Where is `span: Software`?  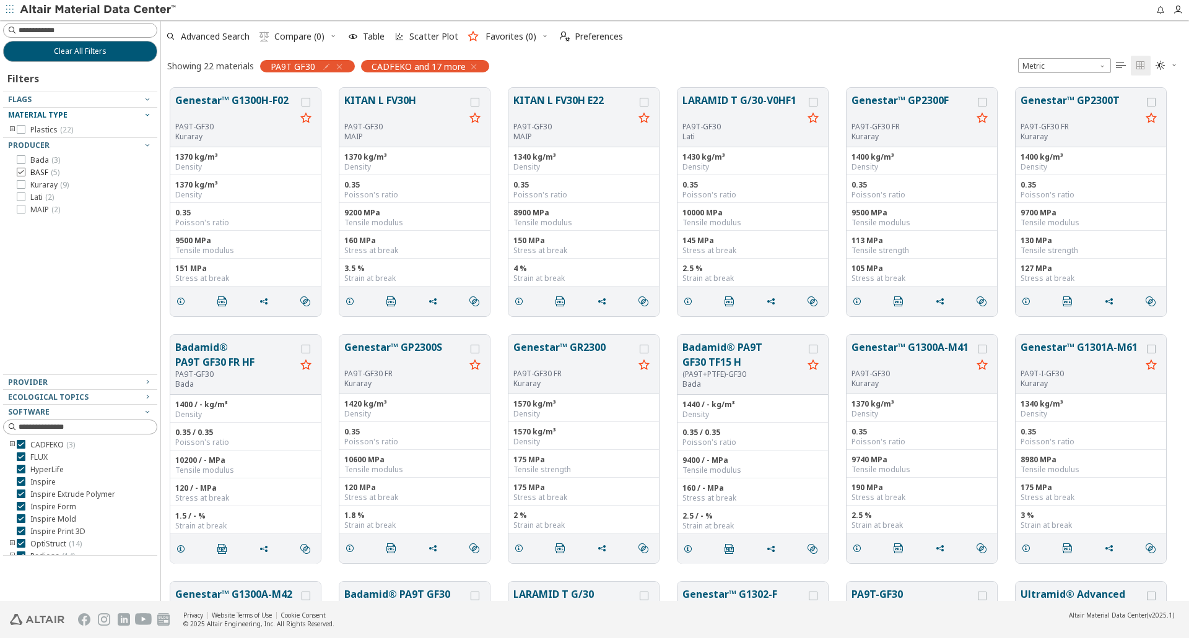 span: Software is located at coordinates (28, 412).